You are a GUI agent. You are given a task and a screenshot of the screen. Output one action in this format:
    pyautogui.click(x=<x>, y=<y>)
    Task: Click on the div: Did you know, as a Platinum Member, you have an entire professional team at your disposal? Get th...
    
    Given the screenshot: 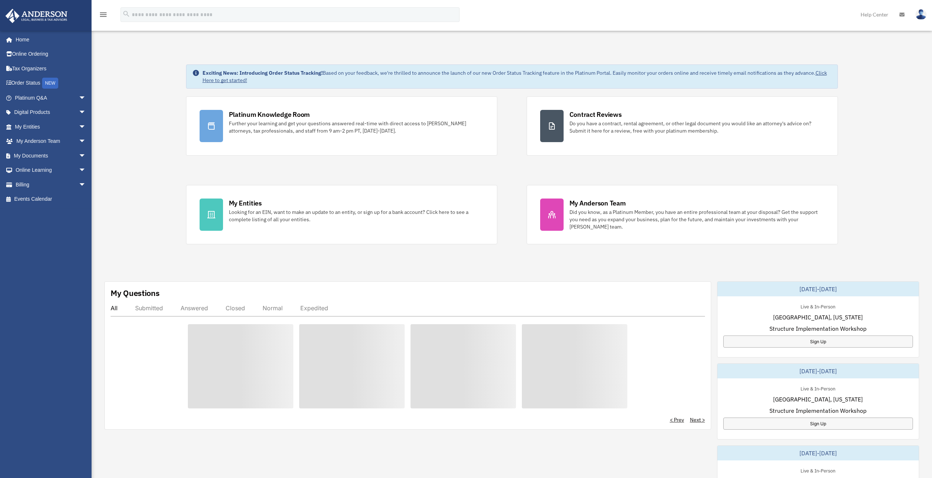 What is the action you would take?
    pyautogui.click(x=697, y=219)
    